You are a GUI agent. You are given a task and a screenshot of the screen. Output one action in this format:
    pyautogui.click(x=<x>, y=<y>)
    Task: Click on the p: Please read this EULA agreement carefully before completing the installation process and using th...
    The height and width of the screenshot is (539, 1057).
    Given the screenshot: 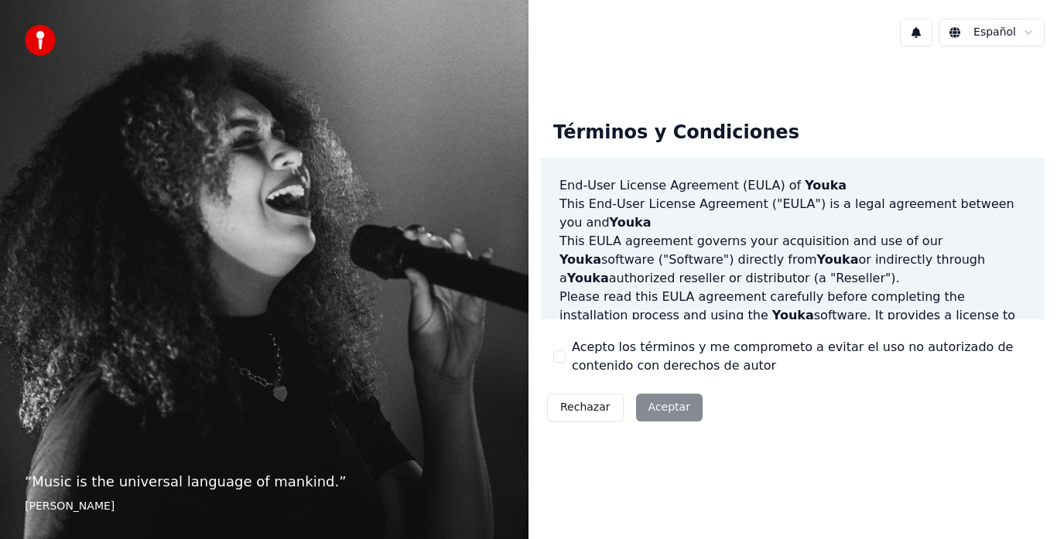 What is the action you would take?
    pyautogui.click(x=792, y=325)
    